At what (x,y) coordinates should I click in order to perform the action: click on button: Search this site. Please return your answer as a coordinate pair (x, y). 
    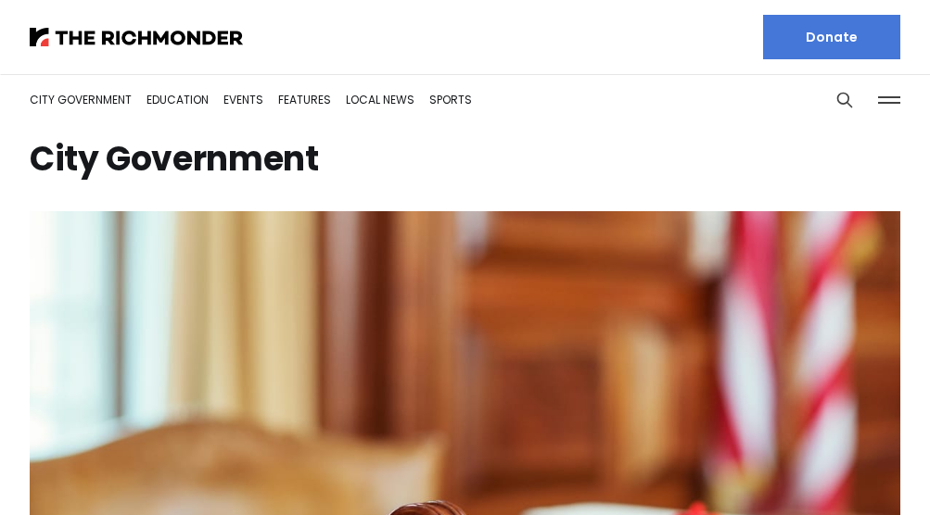
    Looking at the image, I should click on (844, 100).